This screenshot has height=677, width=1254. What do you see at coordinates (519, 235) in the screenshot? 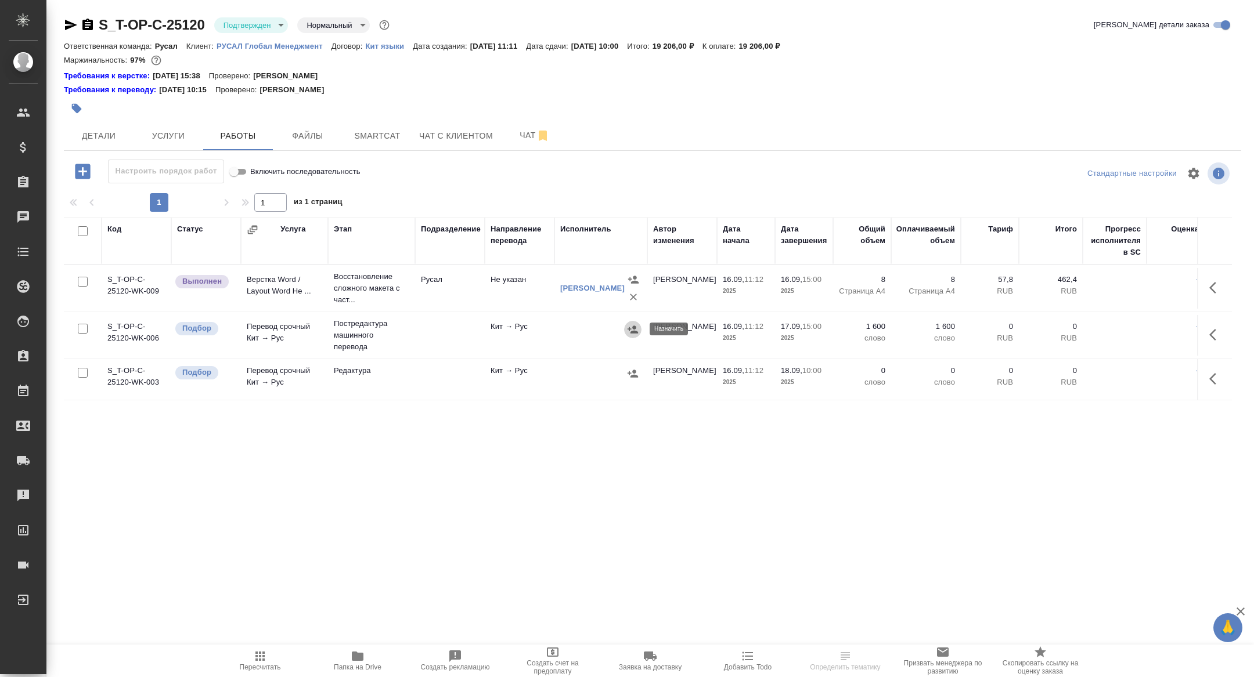
I see `div: Направление перевода` at bounding box center [519, 235].